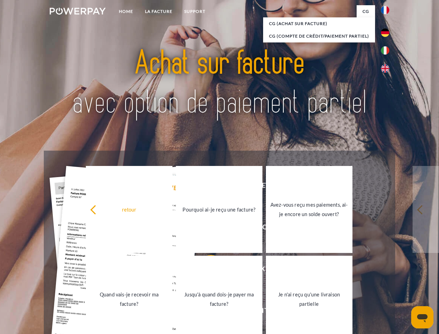  Describe the element at coordinates (219, 83) in the screenshot. I see `img: title-powerpay_fr.svg` at that location.